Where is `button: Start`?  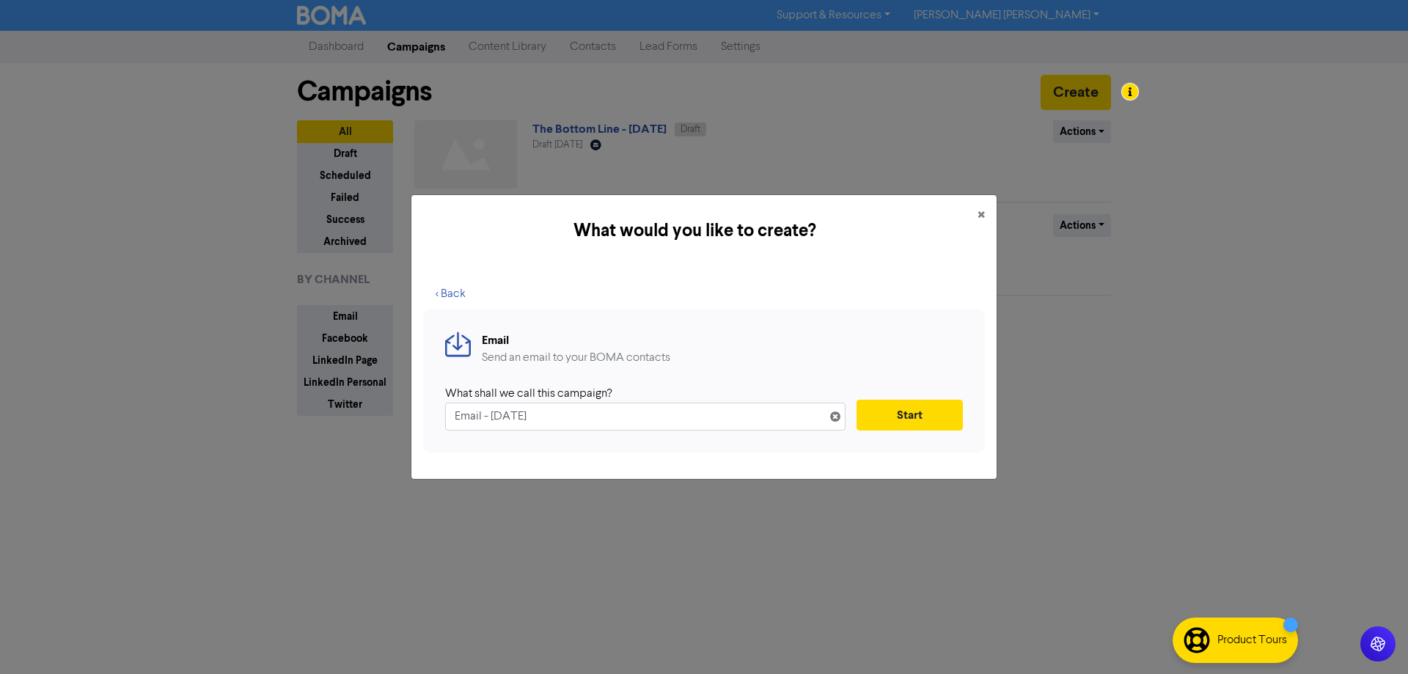
button: Start is located at coordinates (909, 415).